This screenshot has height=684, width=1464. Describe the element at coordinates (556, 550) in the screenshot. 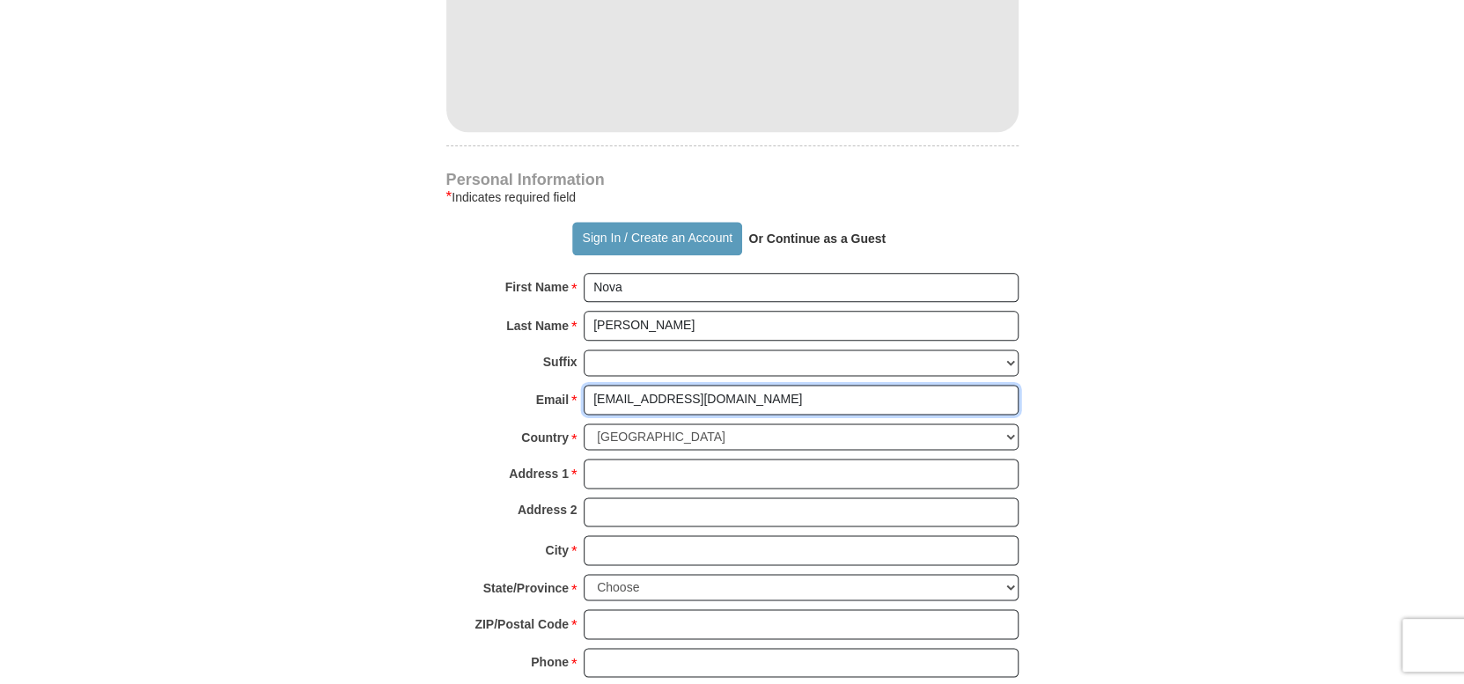

I see `strong: City` at that location.